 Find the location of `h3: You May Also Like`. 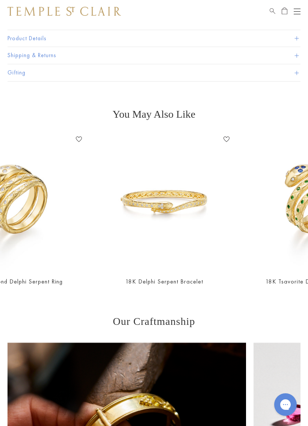

h3: You May Also Like is located at coordinates (154, 114).